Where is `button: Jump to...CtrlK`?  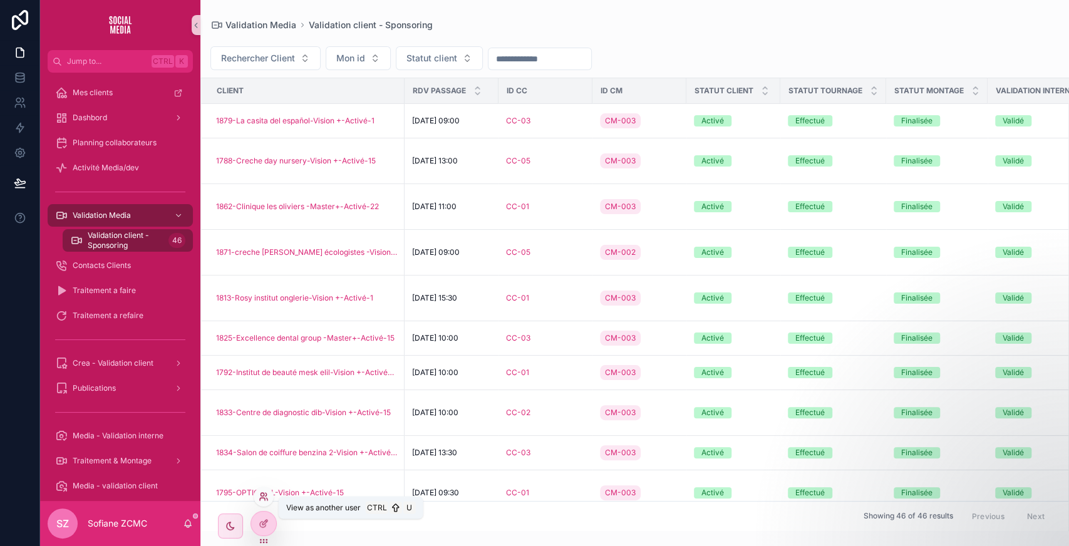
button: Jump to...CtrlK is located at coordinates (120, 61).